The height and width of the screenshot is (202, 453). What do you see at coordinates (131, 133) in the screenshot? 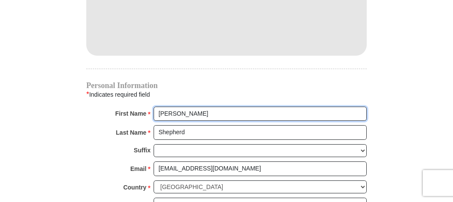
I see `strong: Last Name` at bounding box center [131, 133].